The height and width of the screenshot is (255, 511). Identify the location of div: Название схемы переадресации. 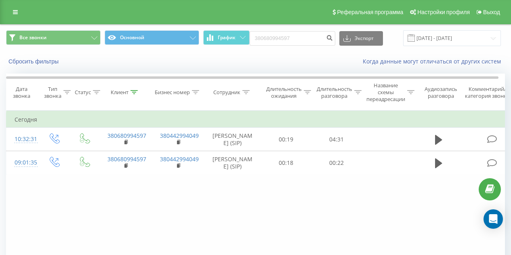
(386, 92).